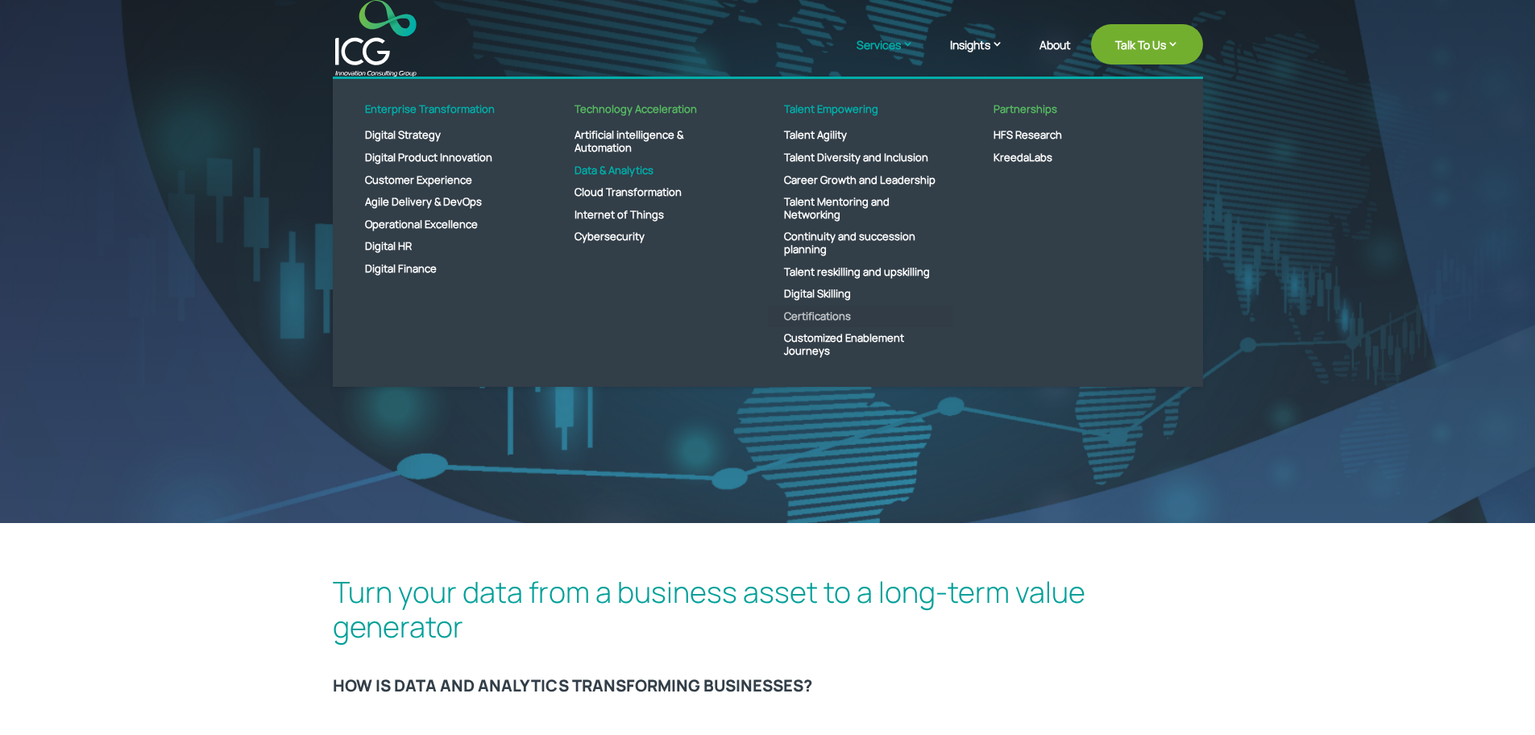 The image size is (1535, 735). What do you see at coordinates (860, 180) in the screenshot?
I see `a: Career Growth and Leadership` at bounding box center [860, 180].